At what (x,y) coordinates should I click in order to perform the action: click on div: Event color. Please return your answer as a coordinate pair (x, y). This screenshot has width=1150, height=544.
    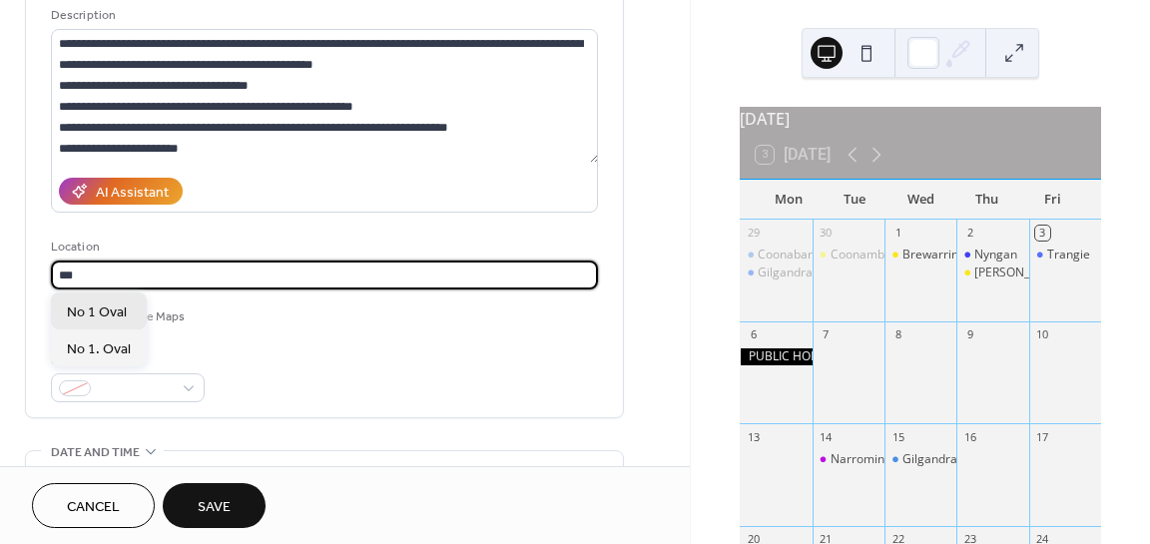
    Looking at the image, I should click on (126, 359).